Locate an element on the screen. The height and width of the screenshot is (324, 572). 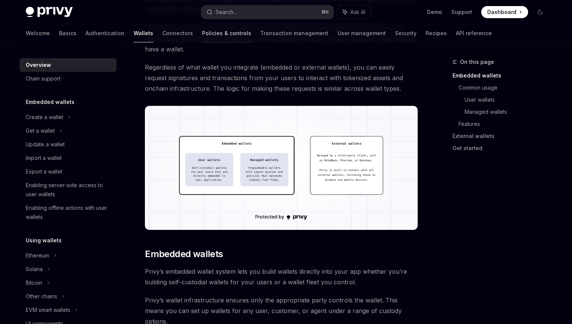
a: Features is located at coordinates (506, 124).